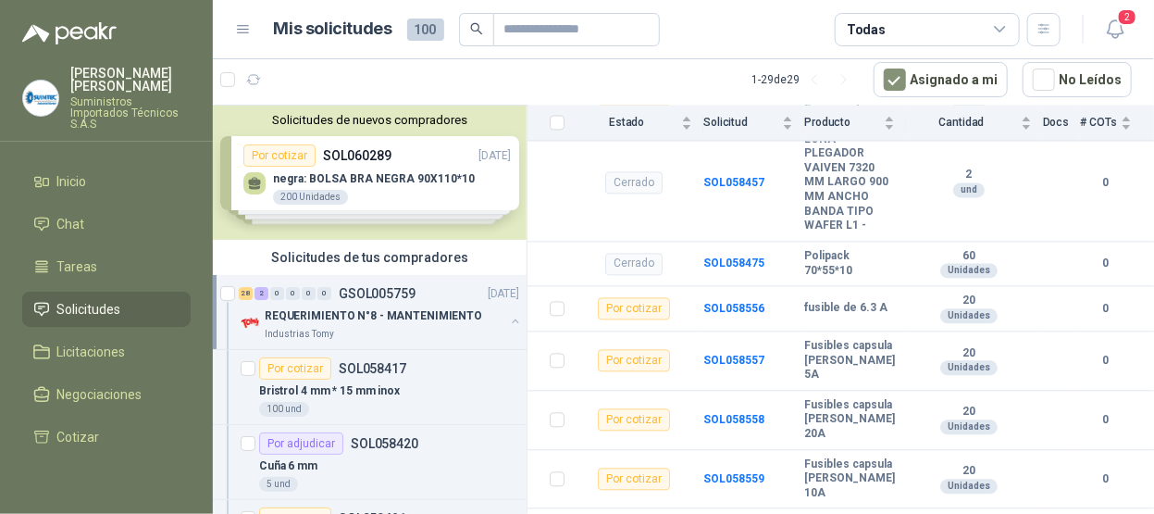 The height and width of the screenshot is (514, 1154). I want to click on a: SOL058557, so click(734, 360).